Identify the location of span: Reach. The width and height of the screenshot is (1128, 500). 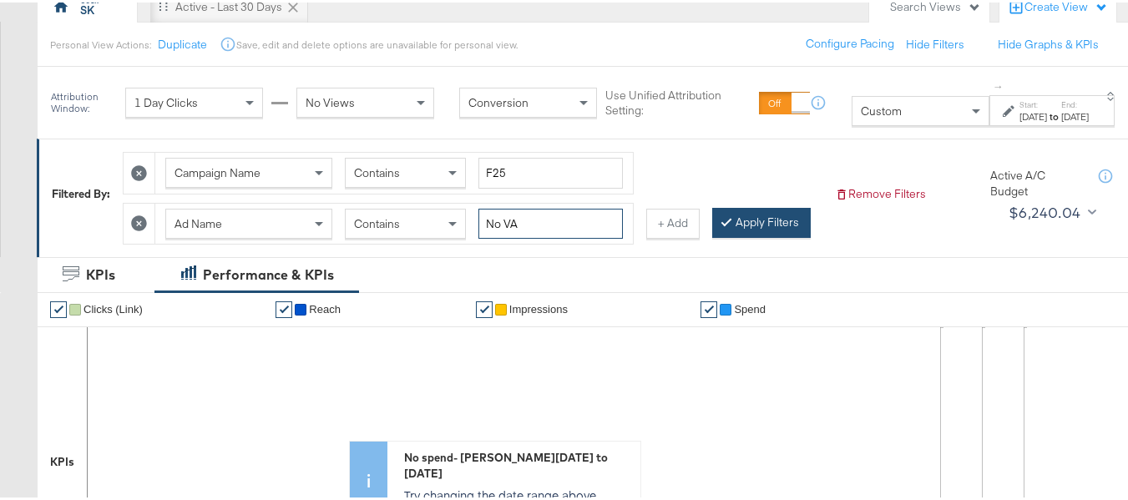
(325, 306).